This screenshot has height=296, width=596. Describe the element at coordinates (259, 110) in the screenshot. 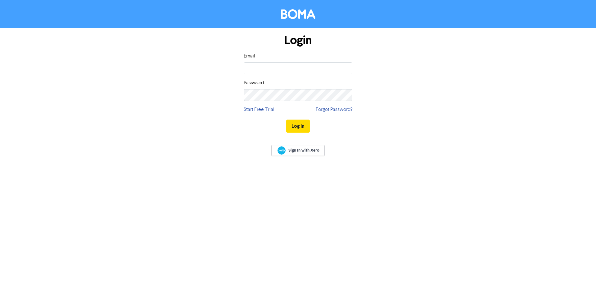

I see `a: Start Free Trial` at that location.